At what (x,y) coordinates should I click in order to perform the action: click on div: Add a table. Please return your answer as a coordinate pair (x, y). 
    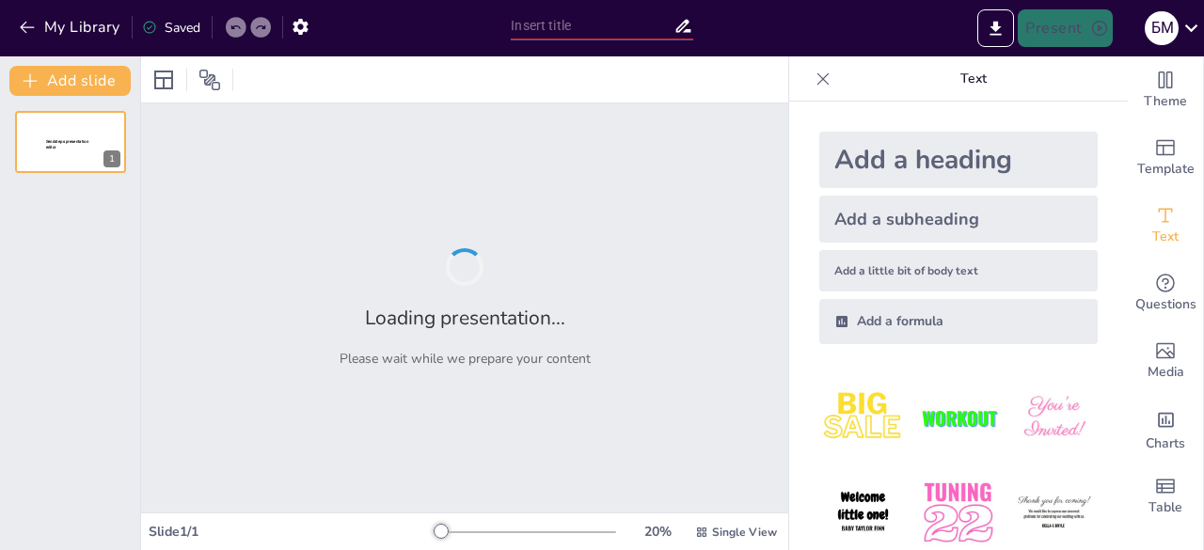
    Looking at the image, I should click on (1166, 497).